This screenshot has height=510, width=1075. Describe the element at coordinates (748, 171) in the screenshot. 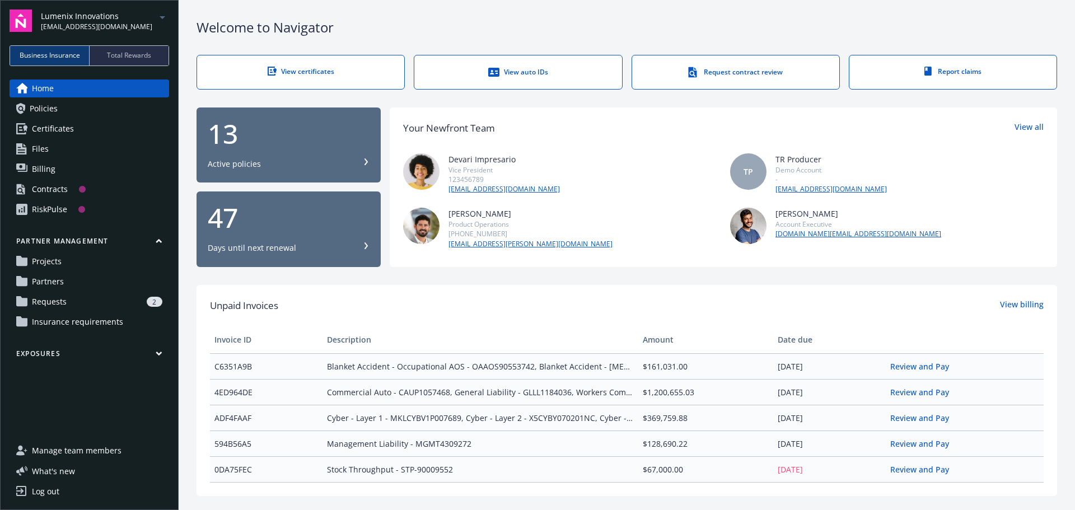

I see `span: TP` at that location.